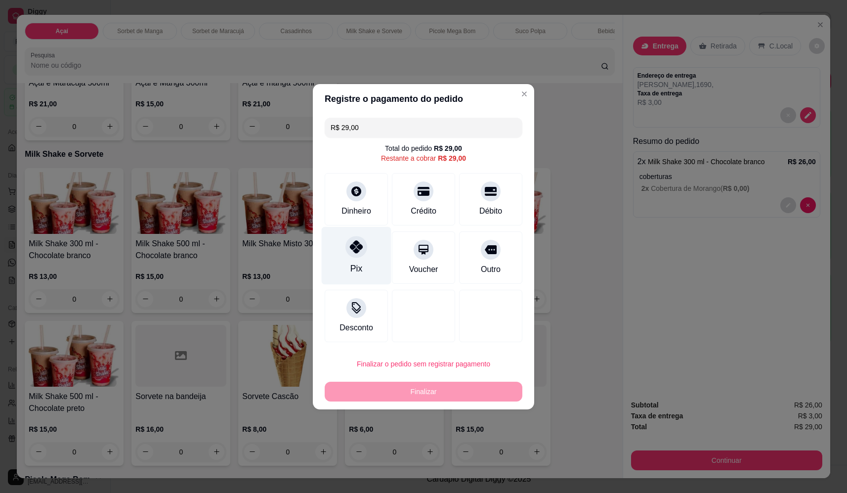 The width and height of the screenshot is (847, 493). Describe the element at coordinates (356, 328) in the screenshot. I see `div: Desconto` at that location.